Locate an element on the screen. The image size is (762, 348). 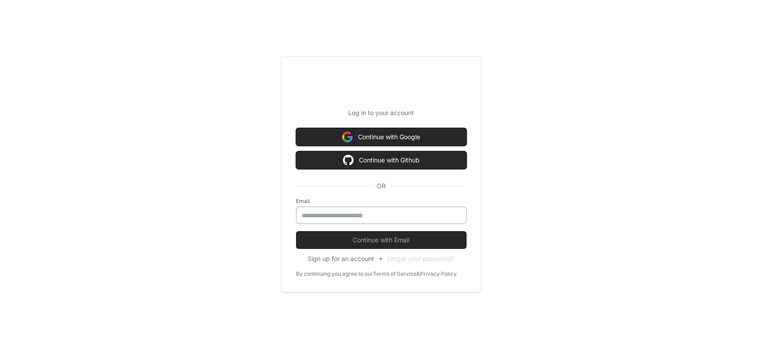
p: Log in to your account is located at coordinates (381, 113).